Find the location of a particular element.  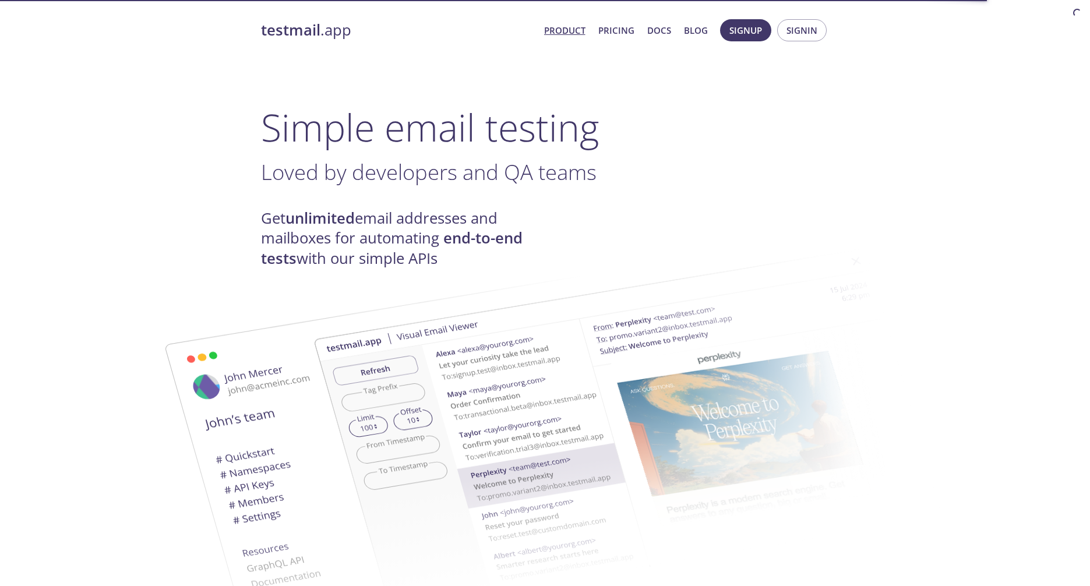

a: Product is located at coordinates (565, 30).